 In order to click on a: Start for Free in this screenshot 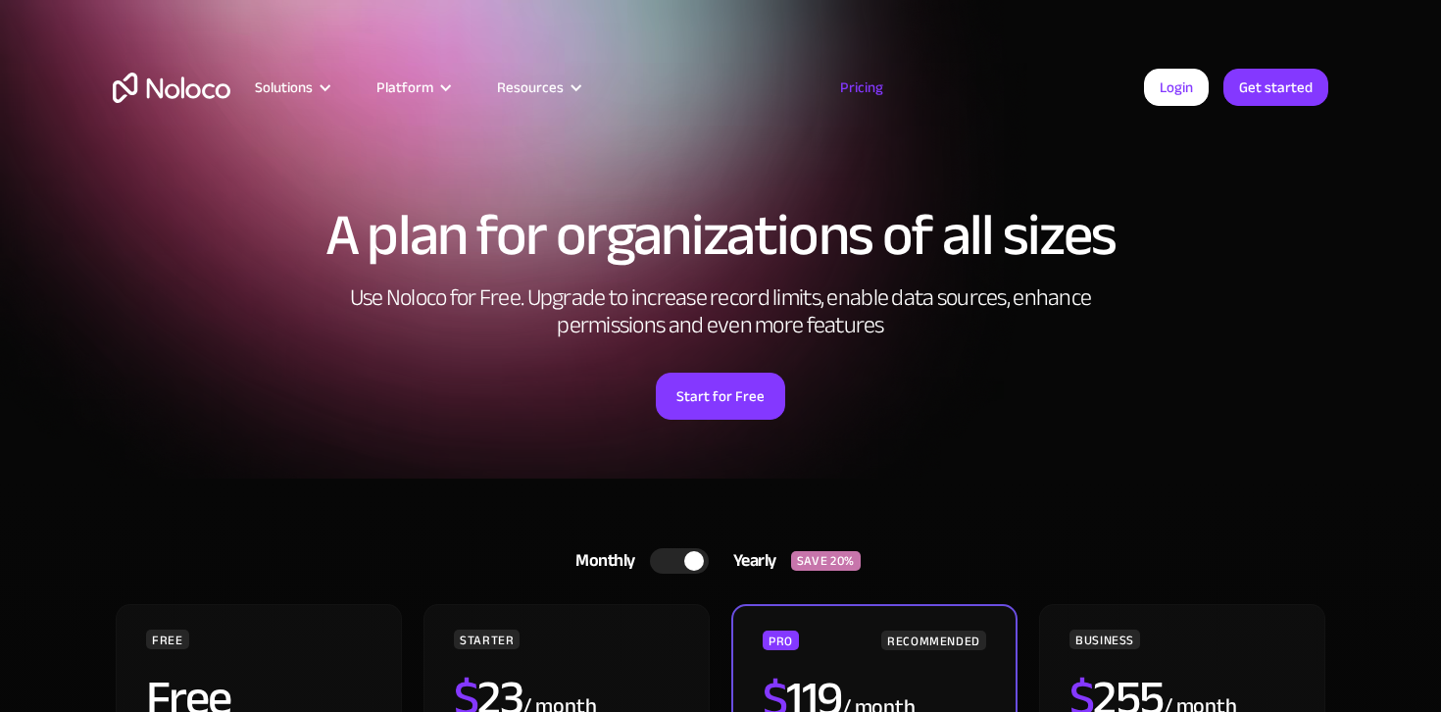, I will do `click(721, 396)`.